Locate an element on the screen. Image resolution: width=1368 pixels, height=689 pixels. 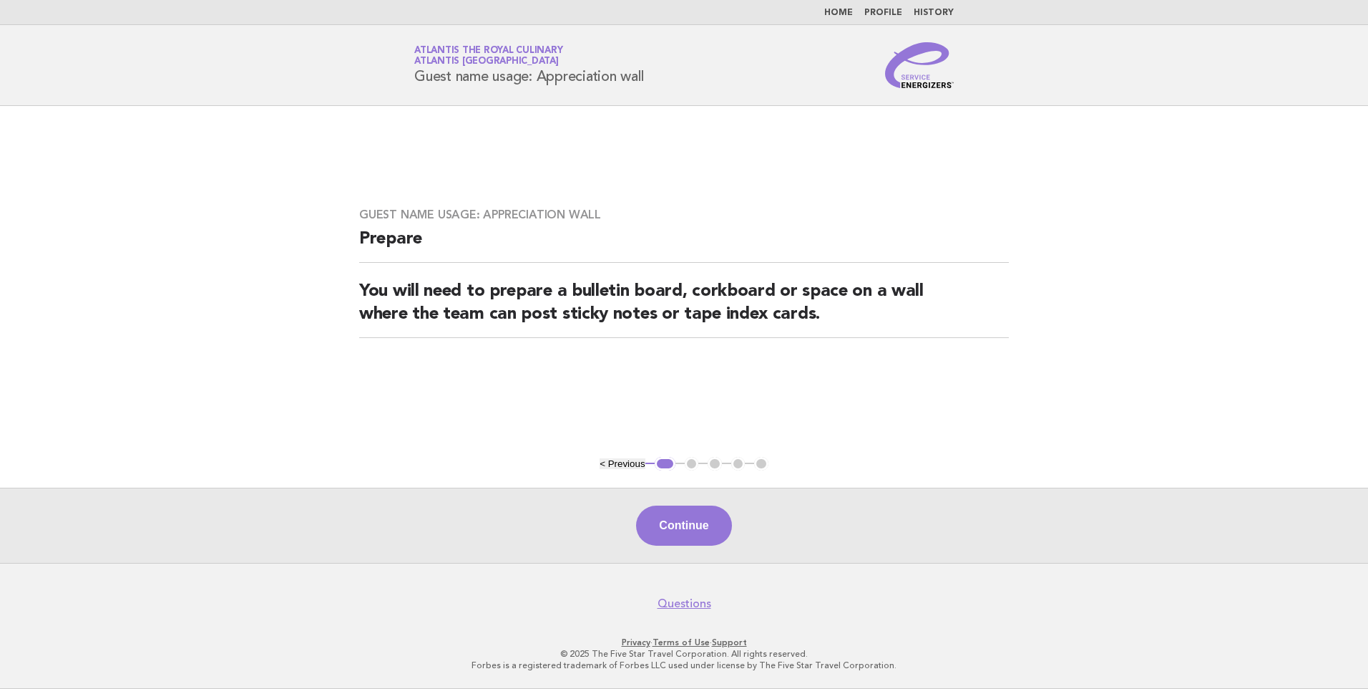
p: Forbes is a registered trademark of Forbes LLC used under license by The Five Star Travel Corpora... is located at coordinates (684, 665).